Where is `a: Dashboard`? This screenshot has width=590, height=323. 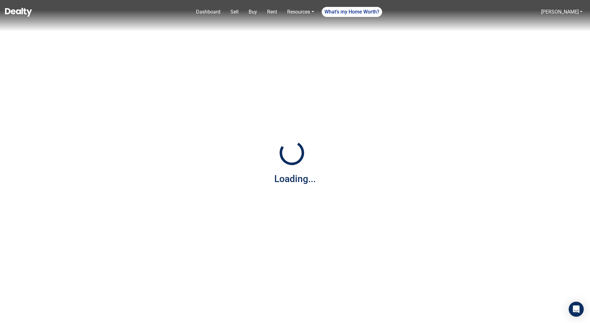 a: Dashboard is located at coordinates (208, 12).